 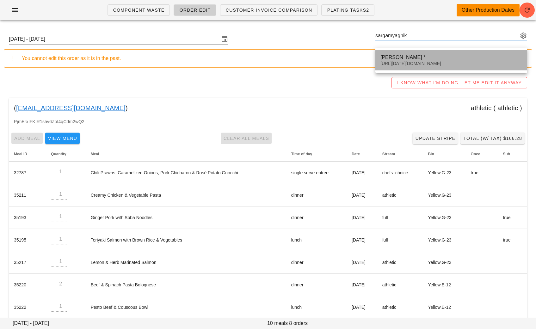 I want to click on th: Once: Not sorted. Activate to sort ascending., so click(x=482, y=154).